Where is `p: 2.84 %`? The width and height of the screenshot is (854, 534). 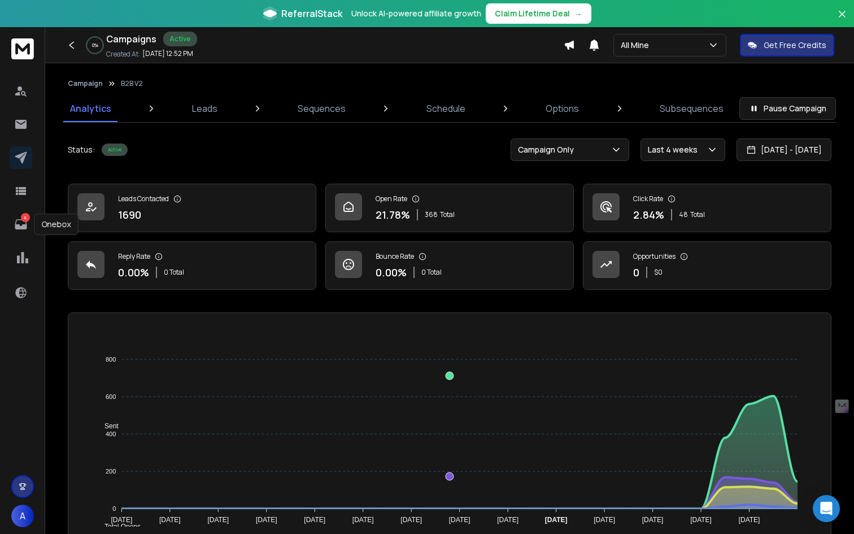
p: 2.84 % is located at coordinates (649, 215).